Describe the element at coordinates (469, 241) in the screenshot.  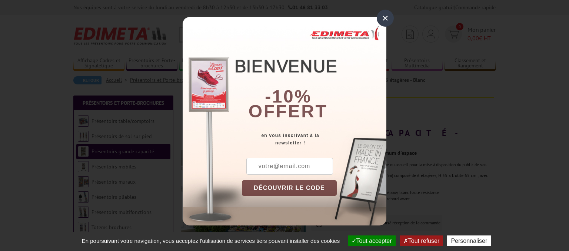
I see `button: Personnaliser (fenêtre modale)` at that location.